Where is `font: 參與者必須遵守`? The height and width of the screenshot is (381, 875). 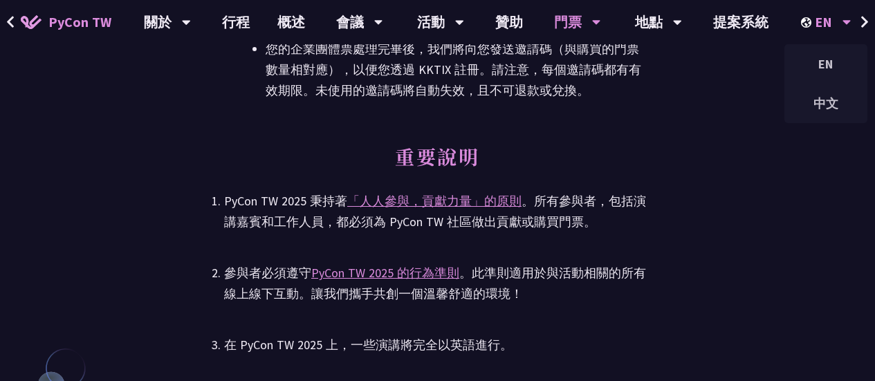
font: 參與者必須遵守 is located at coordinates (268, 273).